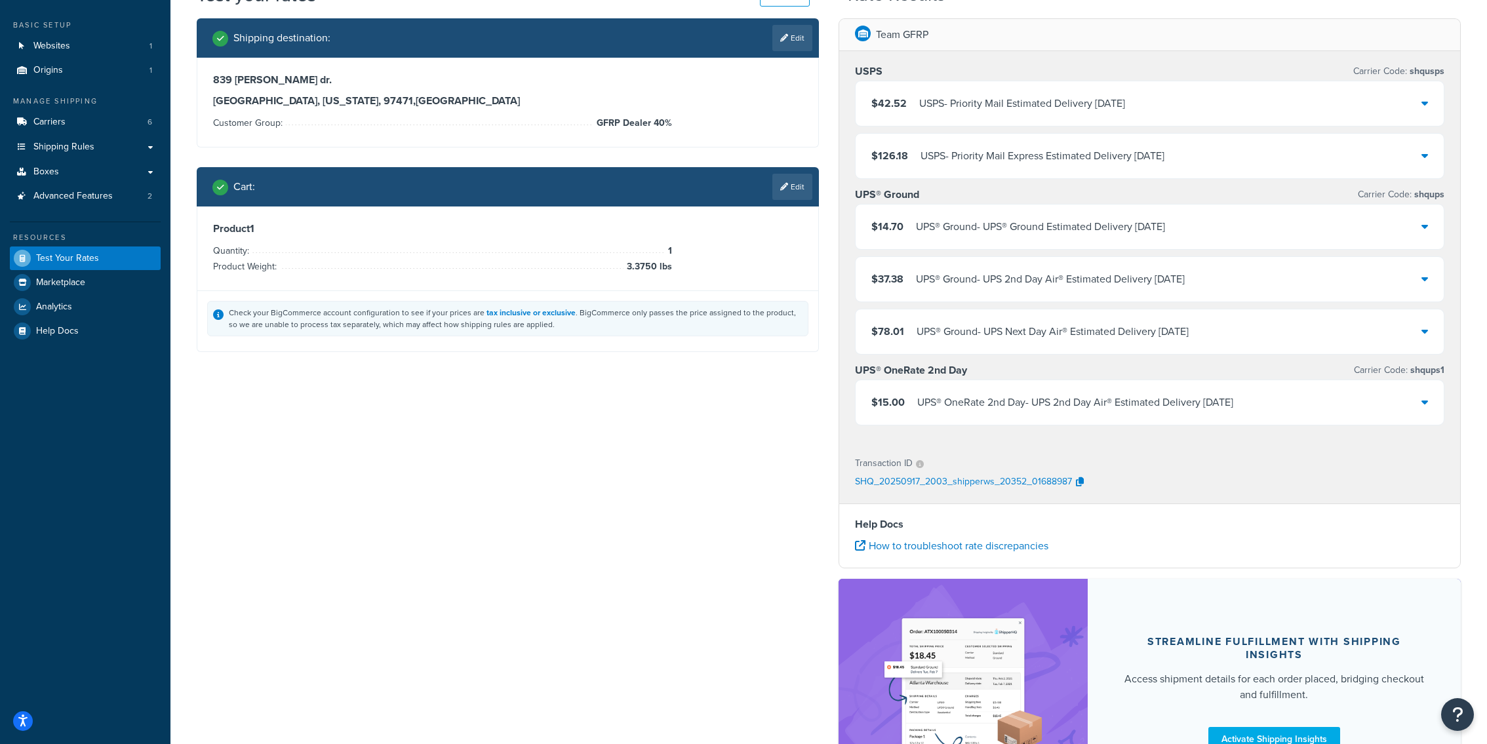  I want to click on span: Marketplace, so click(60, 283).